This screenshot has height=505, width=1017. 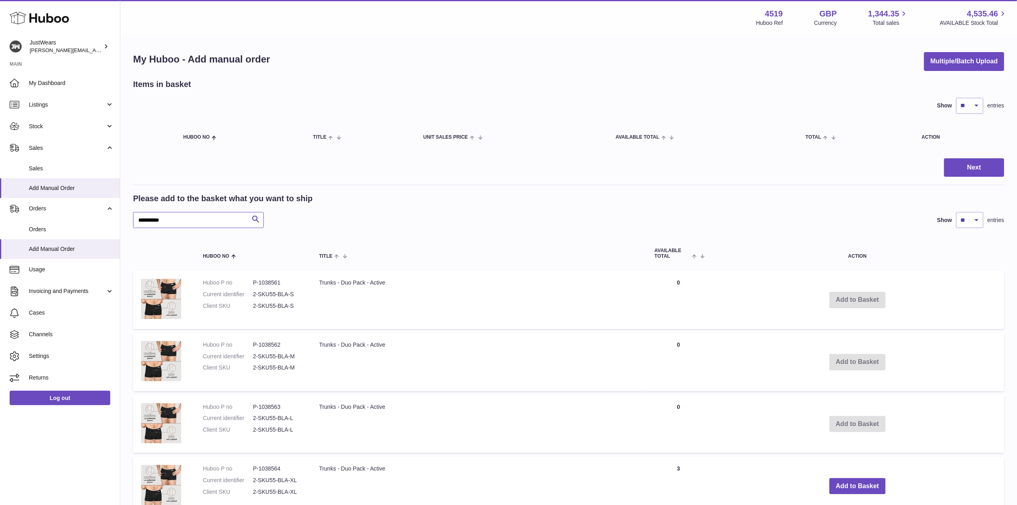 I want to click on button: Add to Basket, so click(x=857, y=486).